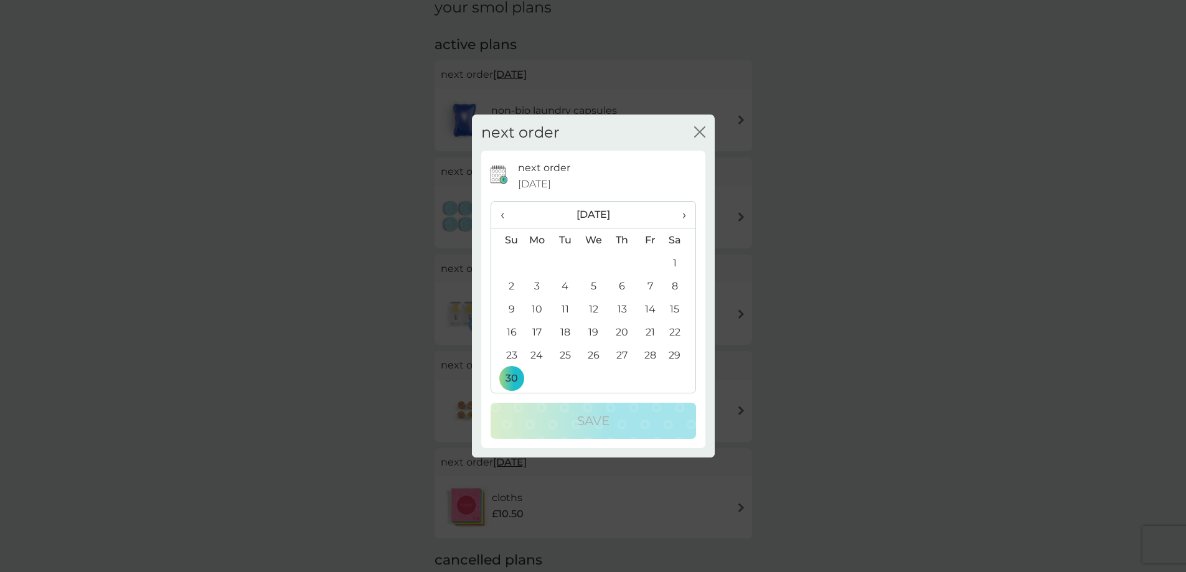  Describe the element at coordinates (593, 286) in the screenshot. I see `td: 5` at that location.